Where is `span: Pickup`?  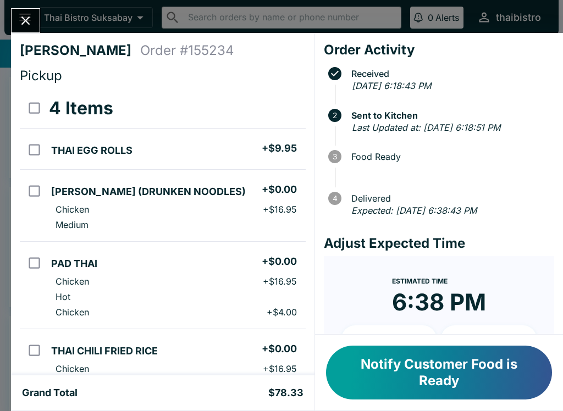
span: Pickup is located at coordinates (41, 75).